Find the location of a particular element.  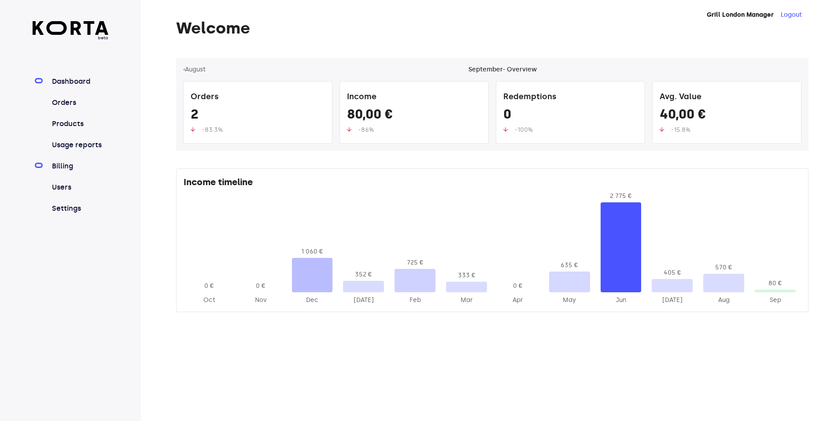

div: 80 € is located at coordinates (775, 283).